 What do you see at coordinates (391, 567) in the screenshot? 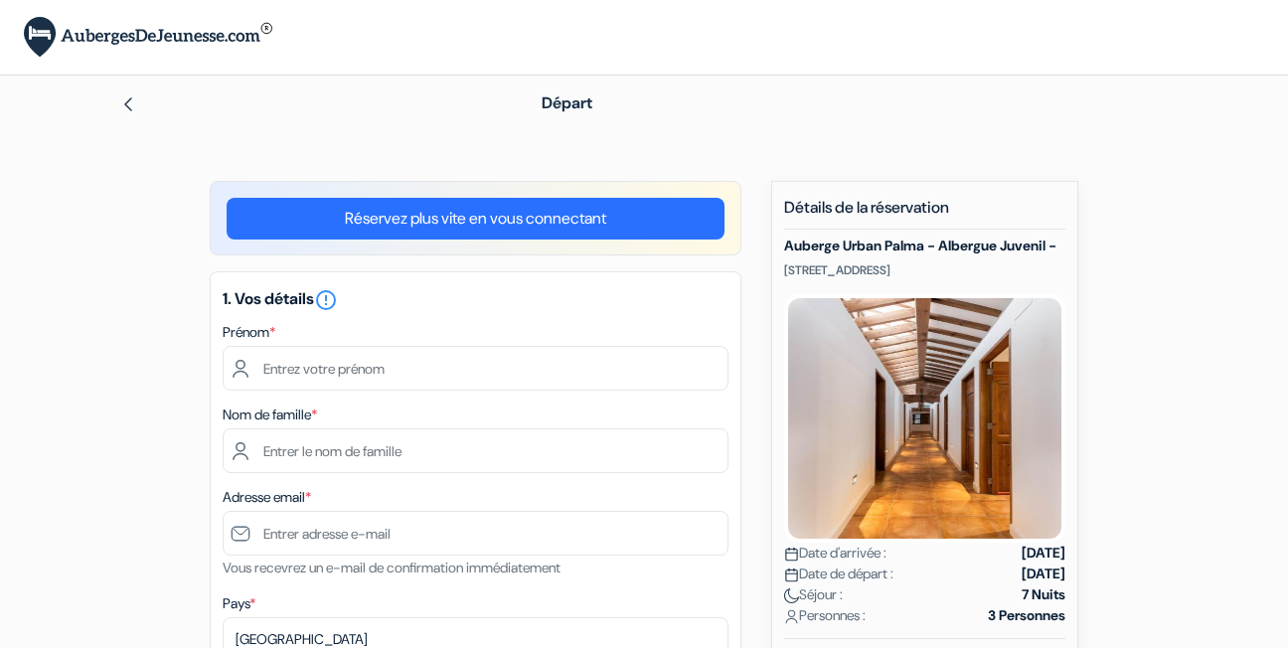
I see `small: Vous recevrez un e-mail de confirmation immédiatement` at bounding box center [391, 567].